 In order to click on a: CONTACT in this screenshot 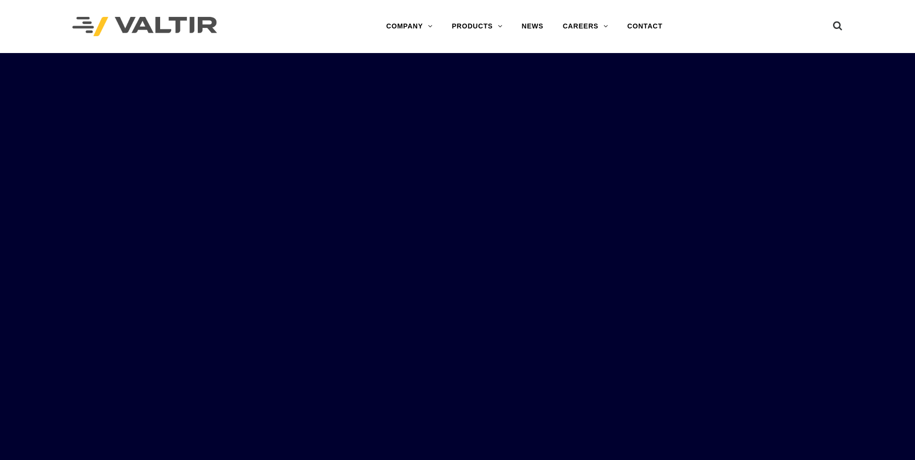, I will do `click(645, 27)`.